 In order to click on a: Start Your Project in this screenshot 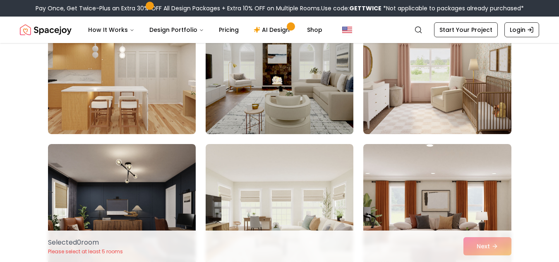, I will do `click(466, 30)`.